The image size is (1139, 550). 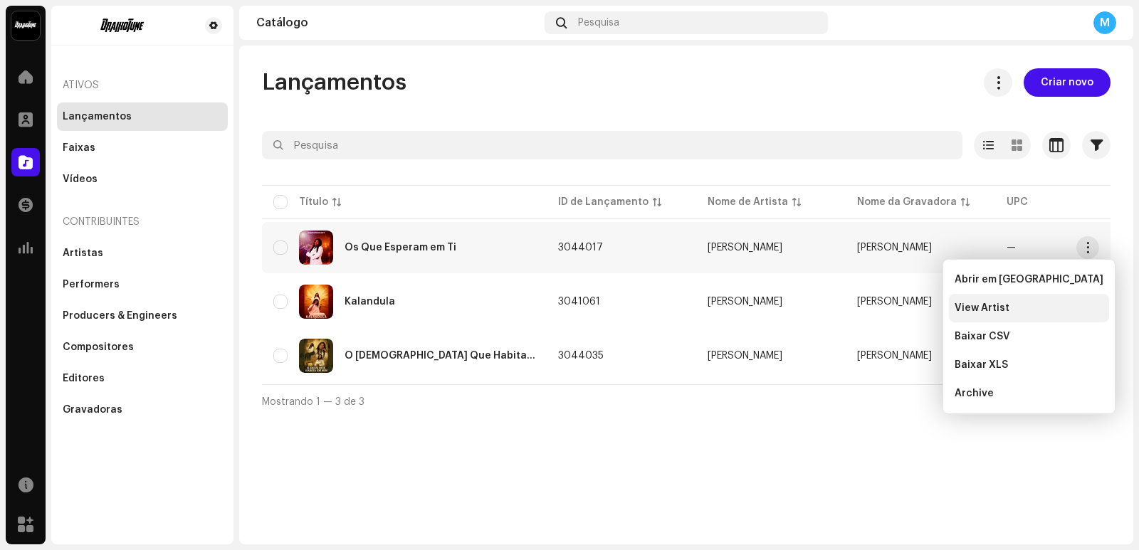 What do you see at coordinates (98, 347) in the screenshot?
I see `div: Compositores` at bounding box center [98, 347].